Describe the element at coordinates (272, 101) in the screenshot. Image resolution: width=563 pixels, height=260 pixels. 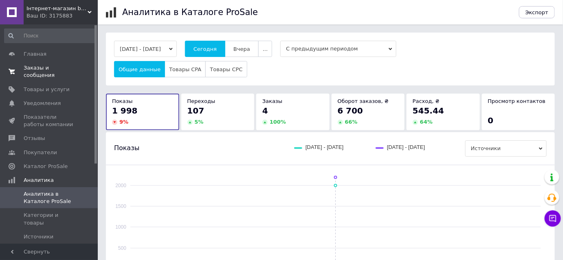
I see `span: Заказы` at that location.